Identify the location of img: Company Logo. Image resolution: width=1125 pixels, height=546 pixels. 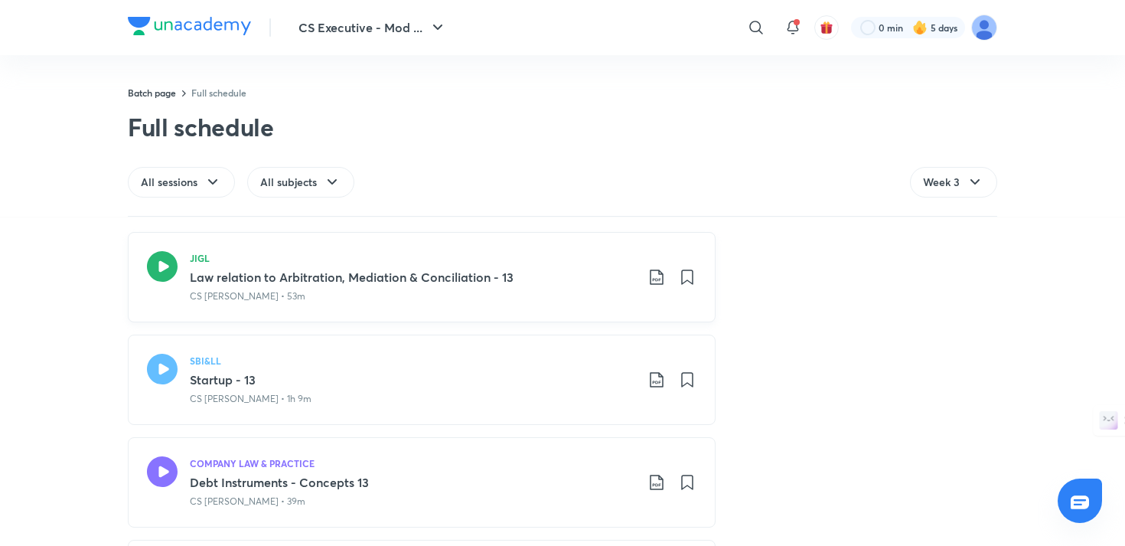
(189, 26).